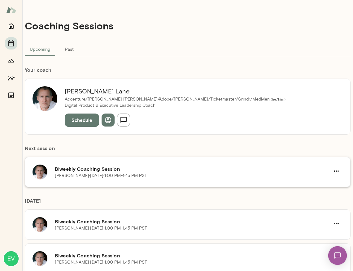 The image size is (353, 271). Describe the element at coordinates (188, 151) in the screenshot. I see `h6: Next session` at that location.